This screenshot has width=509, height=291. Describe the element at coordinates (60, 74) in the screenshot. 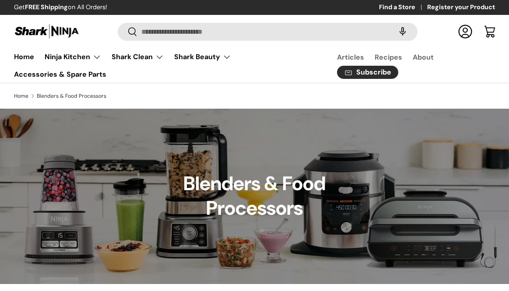

I see `a: Accessories & Spare Parts` at that location.